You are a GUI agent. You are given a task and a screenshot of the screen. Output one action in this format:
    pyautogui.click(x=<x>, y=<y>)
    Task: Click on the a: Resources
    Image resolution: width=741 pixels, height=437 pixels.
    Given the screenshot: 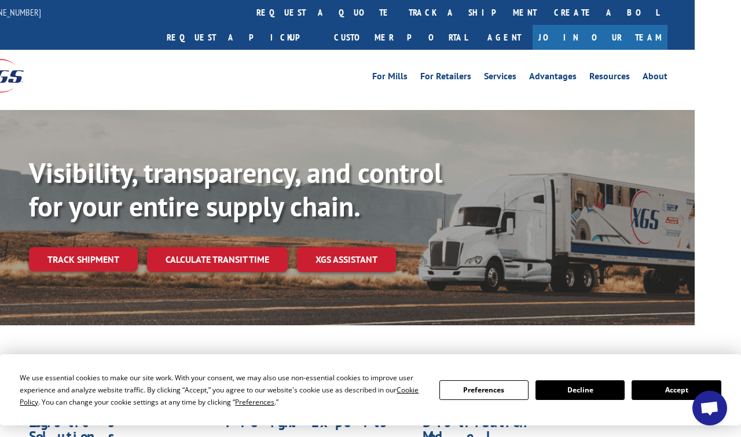 What is the action you would take?
    pyautogui.click(x=610, y=78)
    